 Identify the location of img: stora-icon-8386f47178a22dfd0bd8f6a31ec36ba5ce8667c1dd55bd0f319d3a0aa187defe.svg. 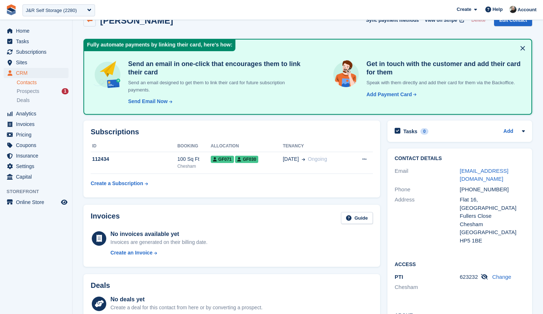
(11, 10).